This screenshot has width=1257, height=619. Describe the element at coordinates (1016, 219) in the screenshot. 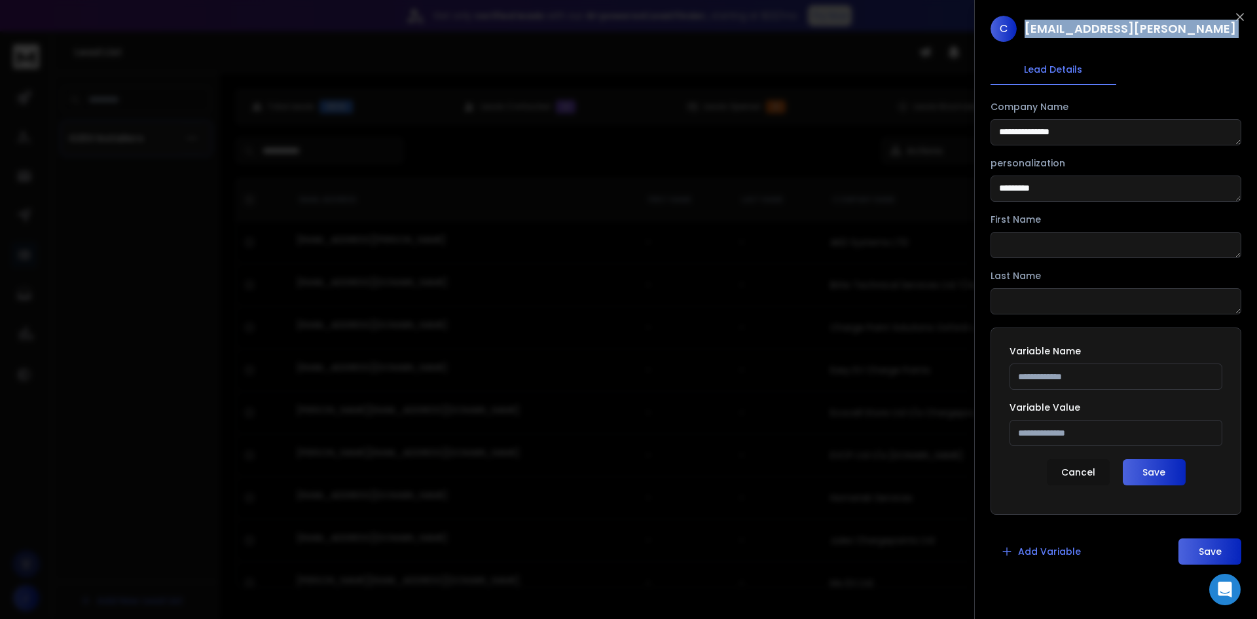

I see `label: First Name` at that location.